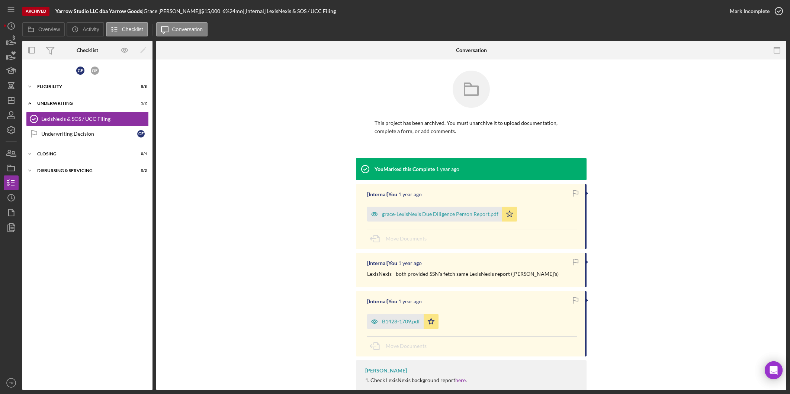  What do you see at coordinates (416, 380) in the screenshot?
I see `div: 1. Check LexisNexis background report .` at bounding box center [416, 380].